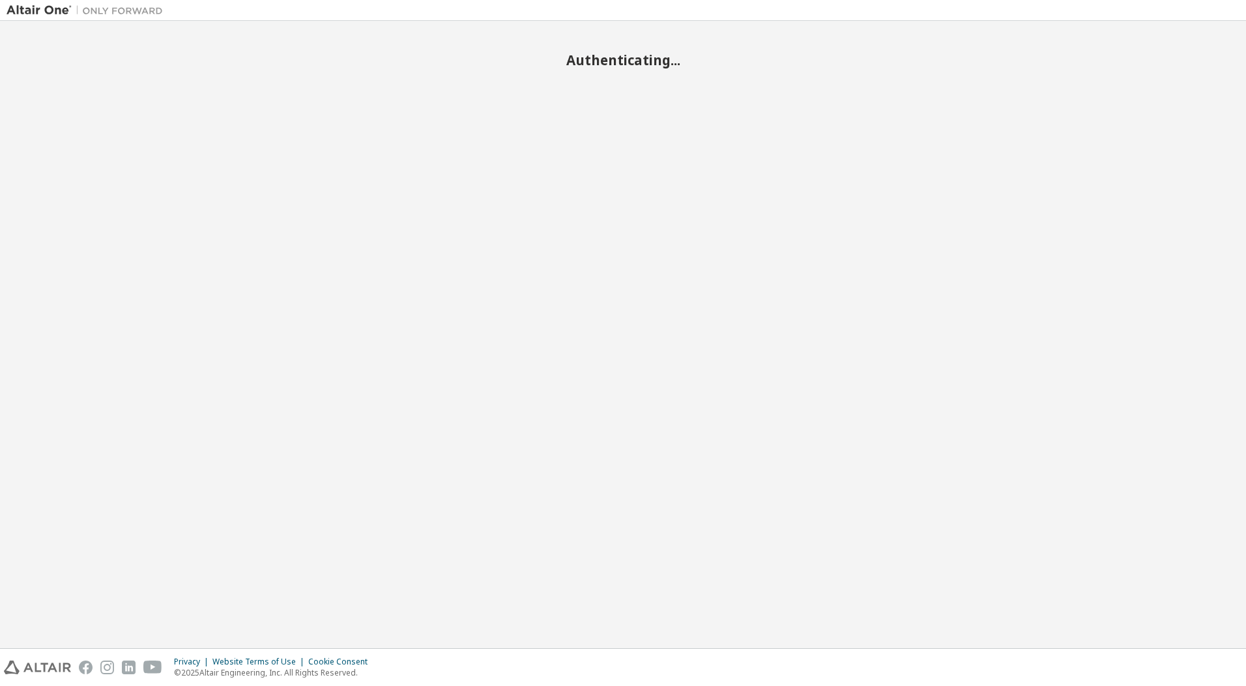  Describe the element at coordinates (128, 667) in the screenshot. I see `img: linkedin.svg` at that location.